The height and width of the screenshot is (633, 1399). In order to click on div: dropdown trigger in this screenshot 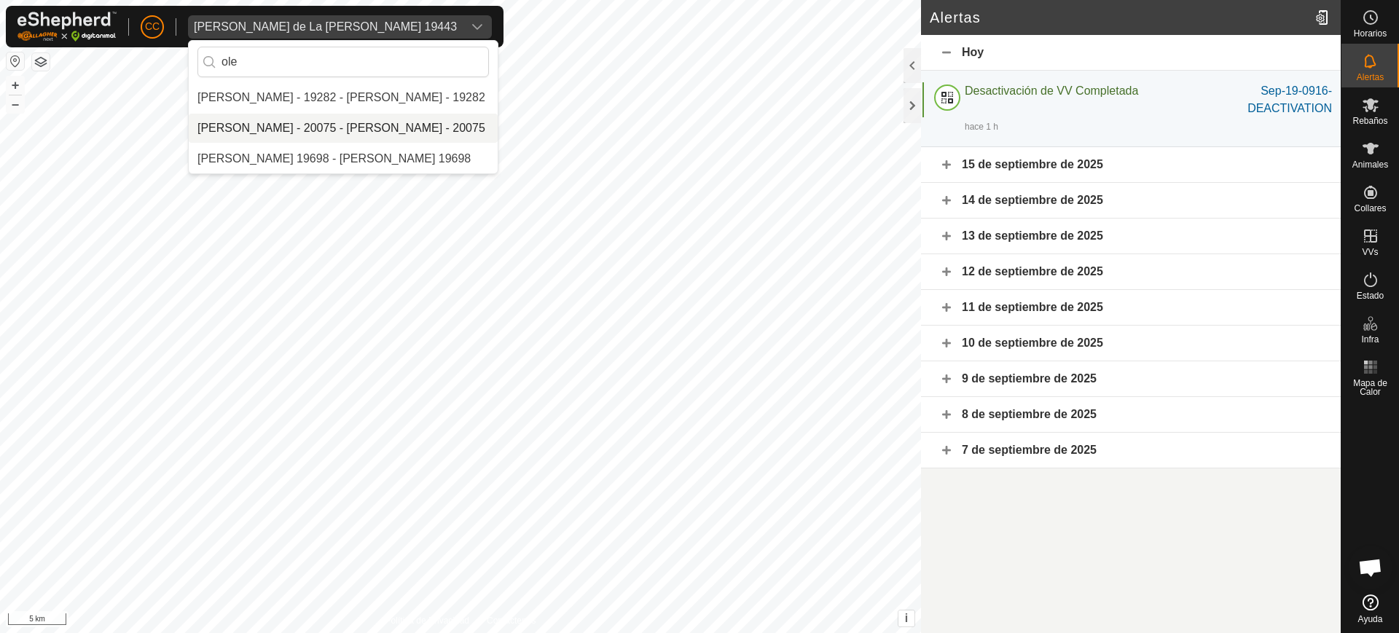, I will do `click(477, 27)`.